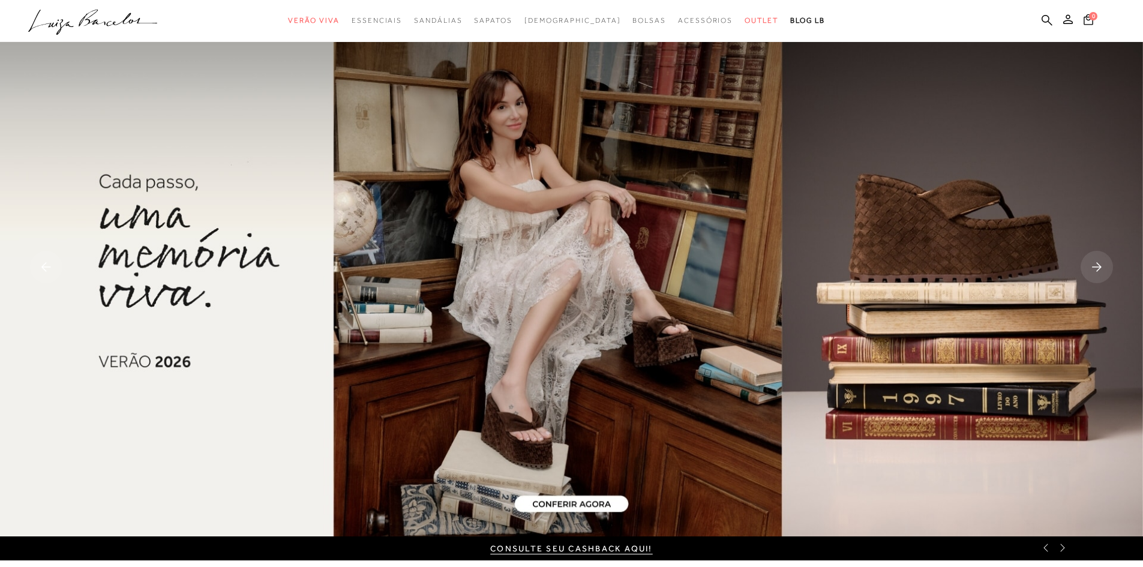  I want to click on span: Outlet, so click(761, 20).